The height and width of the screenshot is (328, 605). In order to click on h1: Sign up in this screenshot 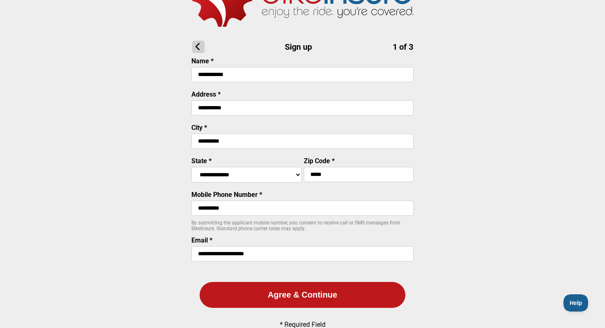, I will do `click(303, 47)`.